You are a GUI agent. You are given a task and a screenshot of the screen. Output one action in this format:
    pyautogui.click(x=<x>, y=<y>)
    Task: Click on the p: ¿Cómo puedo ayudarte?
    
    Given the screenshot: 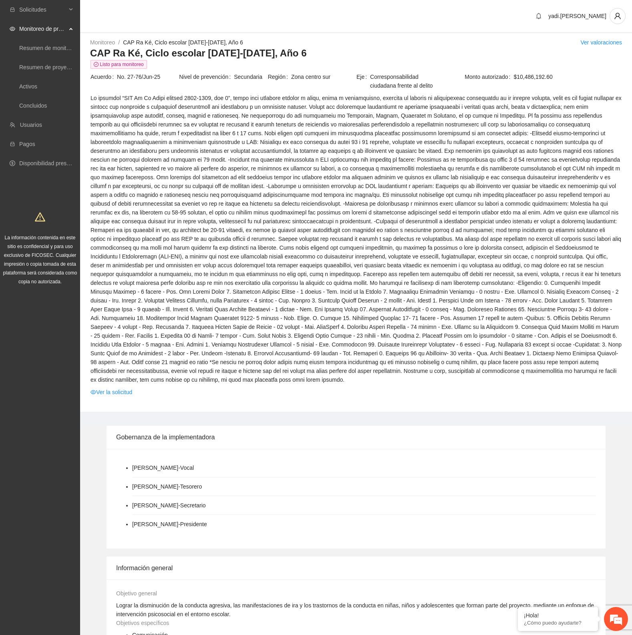 What is the action you would take?
    pyautogui.click(x=558, y=623)
    